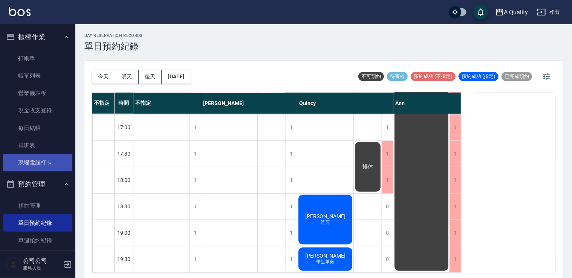  Describe the element at coordinates (124, 259) in the screenshot. I see `div: 19:30` at that location.